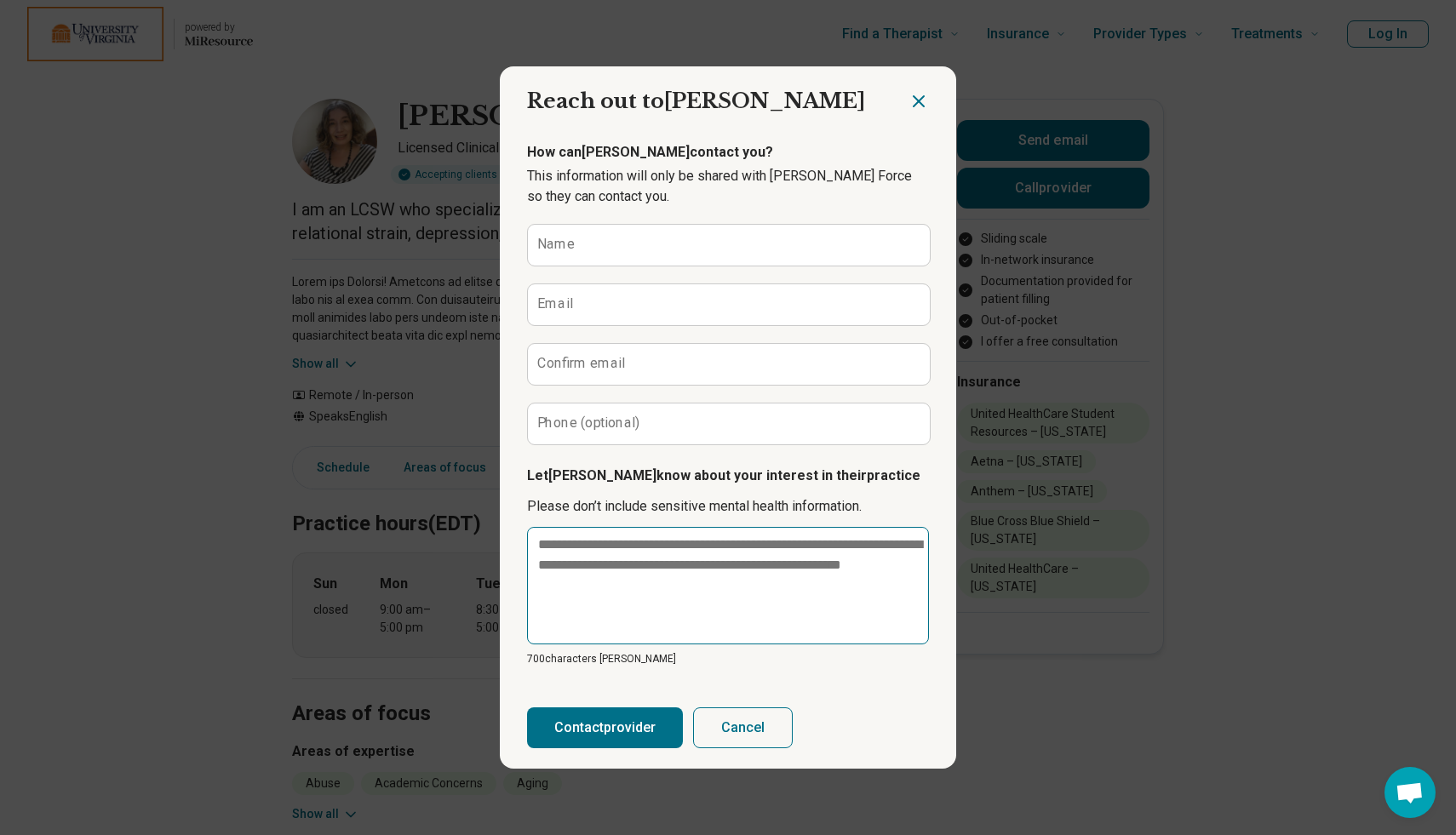 The image size is (1456, 835). Describe the element at coordinates (588, 423) in the screenshot. I see `label: Phone (optional)` at that location.